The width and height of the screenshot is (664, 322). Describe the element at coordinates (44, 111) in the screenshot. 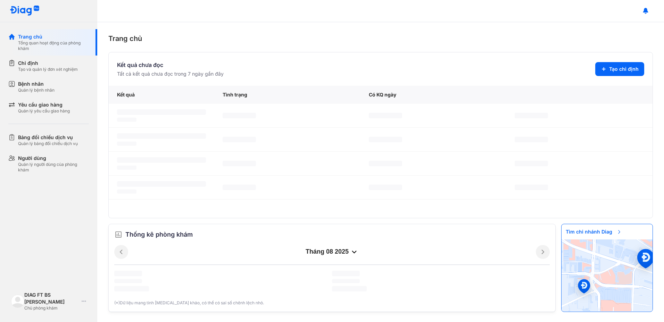

I see `div: Quản lý yêu cầu giao hàng` at that location.